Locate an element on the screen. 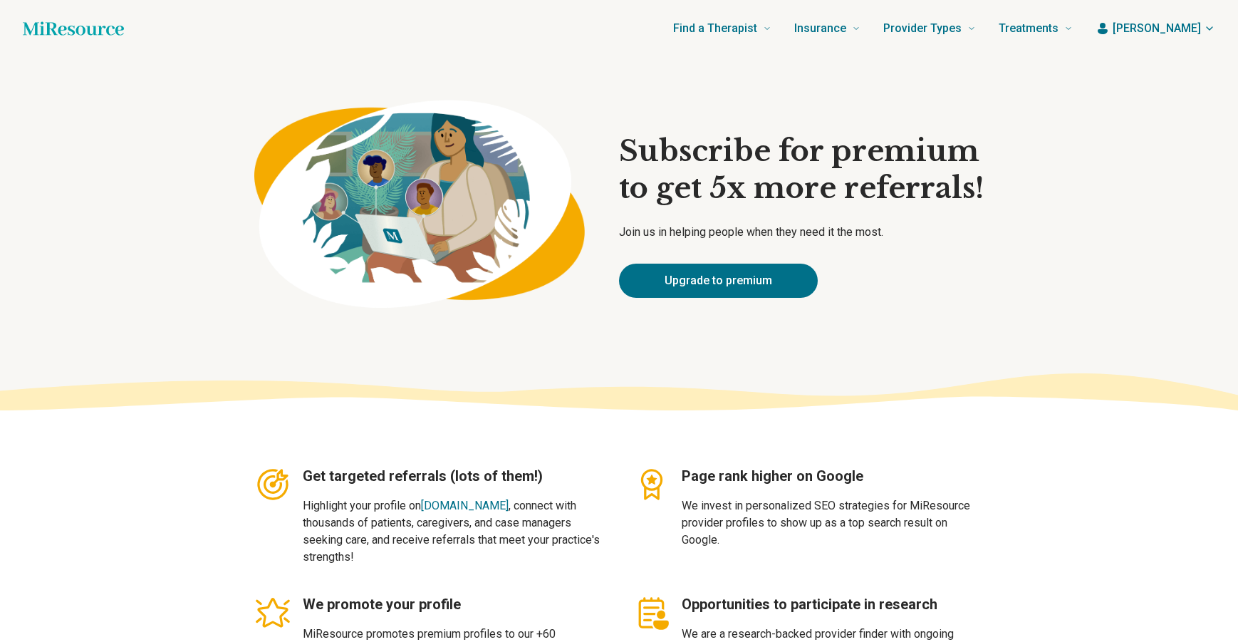 The image size is (1238, 642). h3: We promote your profile is located at coordinates (454, 604).